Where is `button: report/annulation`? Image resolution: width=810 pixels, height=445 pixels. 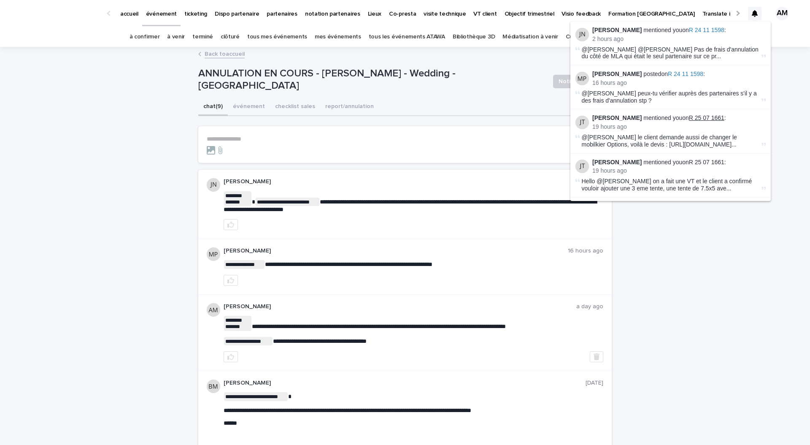 button: report/annulation is located at coordinates (350, 107).